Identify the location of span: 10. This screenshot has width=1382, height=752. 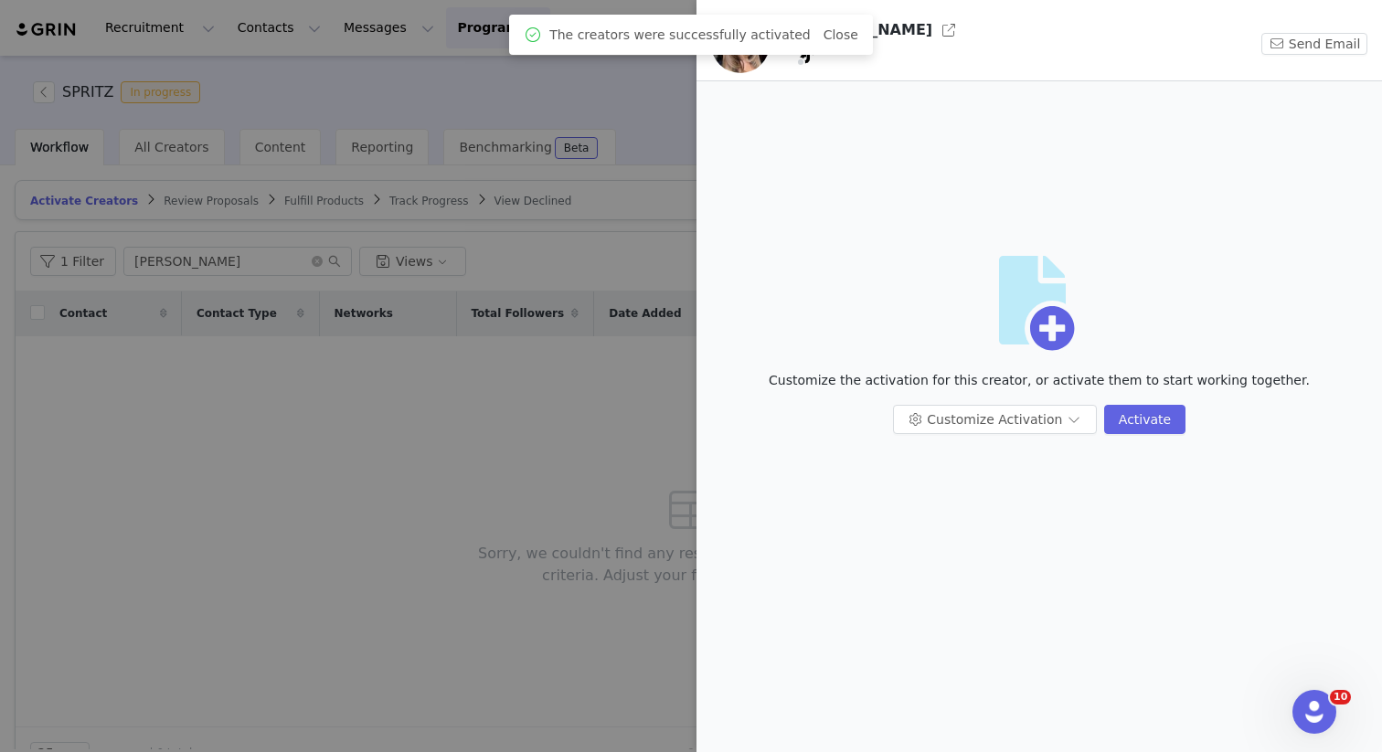
(1340, 697).